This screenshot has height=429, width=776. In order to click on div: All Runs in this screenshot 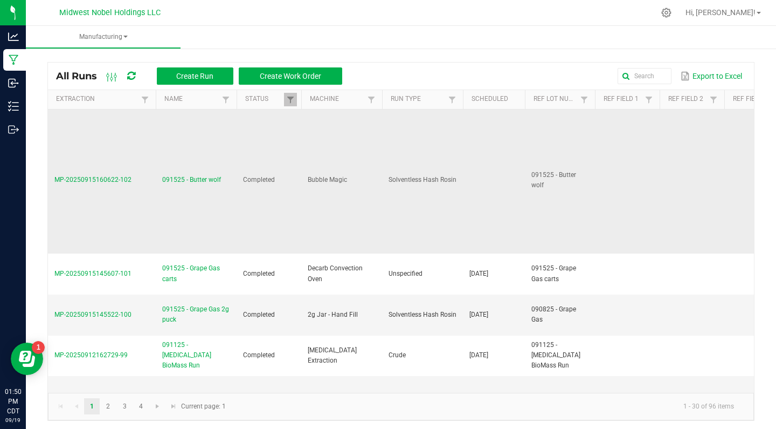, I will do `click(203, 76)`.